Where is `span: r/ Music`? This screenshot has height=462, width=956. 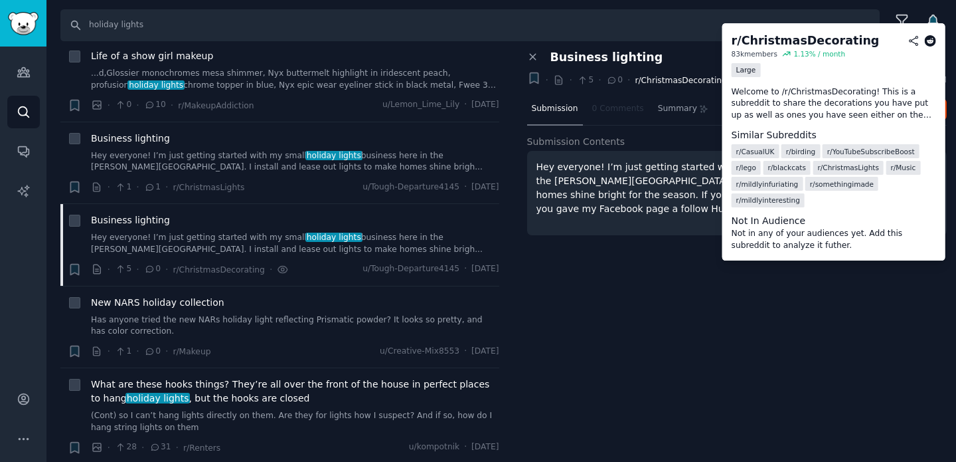 span: r/ Music is located at coordinates (903, 167).